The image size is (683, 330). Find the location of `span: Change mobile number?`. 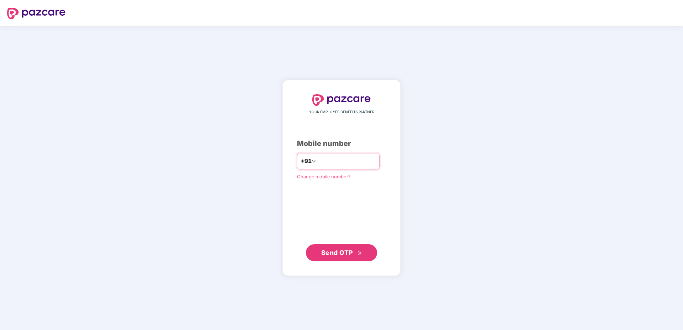

span: Change mobile number? is located at coordinates (324, 177).